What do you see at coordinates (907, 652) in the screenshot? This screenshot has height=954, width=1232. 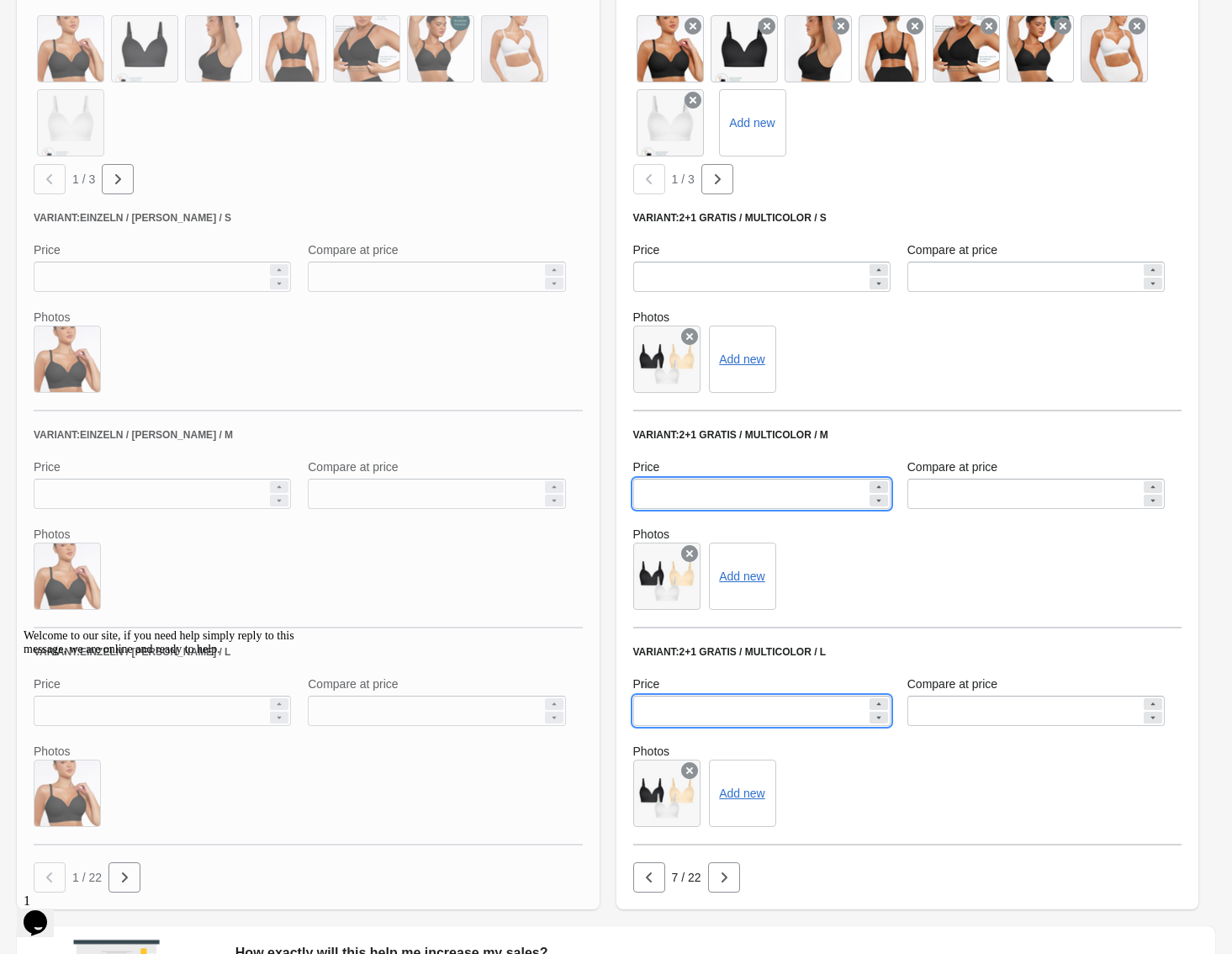 I see `div: Variant: 2+1 Gratis / Multicolor / L` at bounding box center [907, 652].